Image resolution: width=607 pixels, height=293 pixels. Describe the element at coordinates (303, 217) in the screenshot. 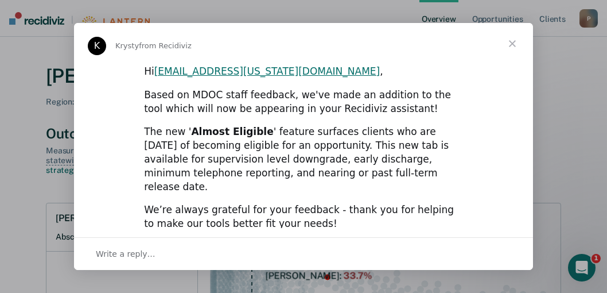

I see `div: We’re always grateful for your feedback - thank you for helping to make our tools better fit your...` at that location.